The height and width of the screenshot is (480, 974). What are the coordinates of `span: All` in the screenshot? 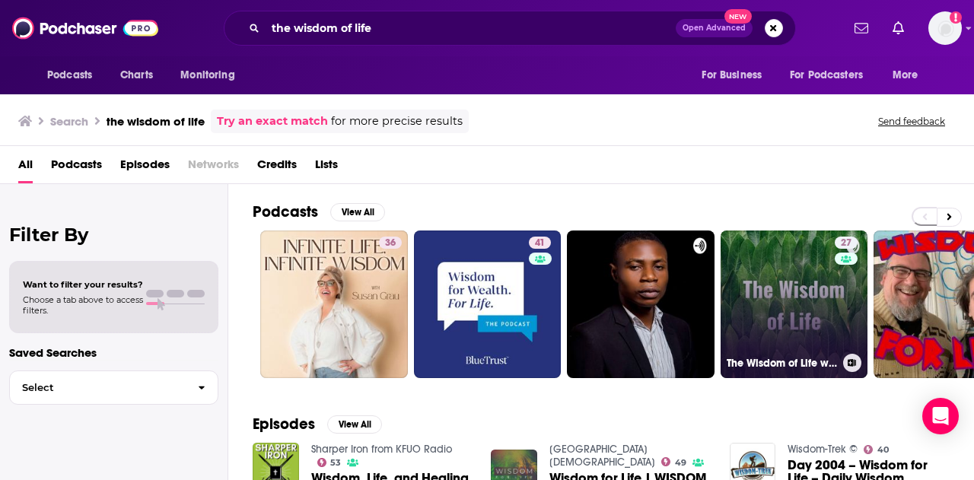 It's located at (25, 167).